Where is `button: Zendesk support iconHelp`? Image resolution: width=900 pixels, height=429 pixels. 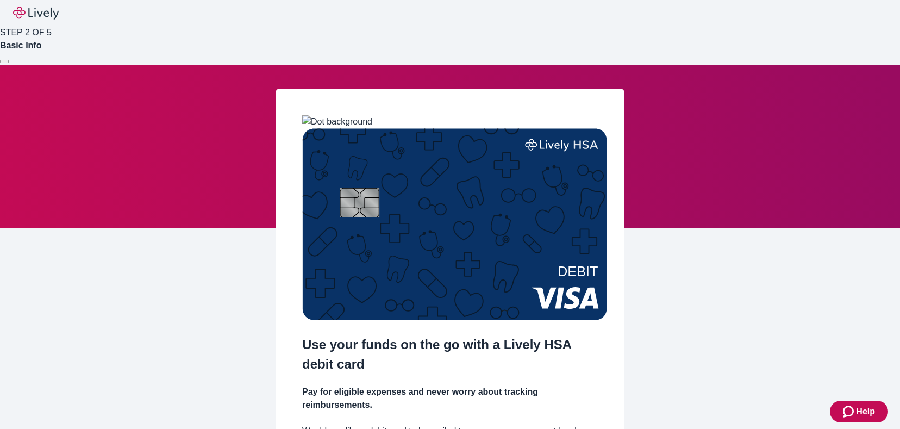
button: Zendesk support iconHelp is located at coordinates (859, 411).